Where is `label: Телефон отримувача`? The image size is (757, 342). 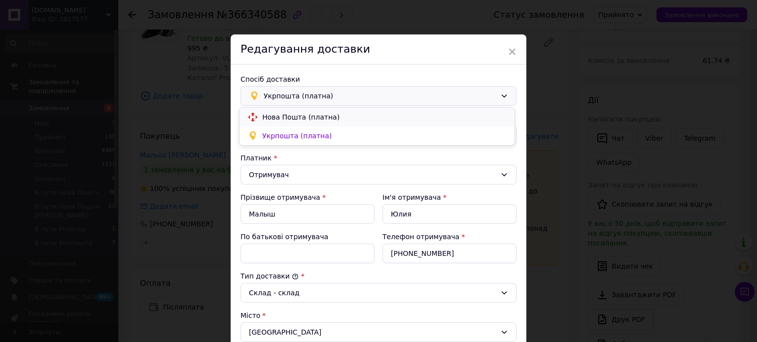
label: Телефон отримувача is located at coordinates (421, 237).